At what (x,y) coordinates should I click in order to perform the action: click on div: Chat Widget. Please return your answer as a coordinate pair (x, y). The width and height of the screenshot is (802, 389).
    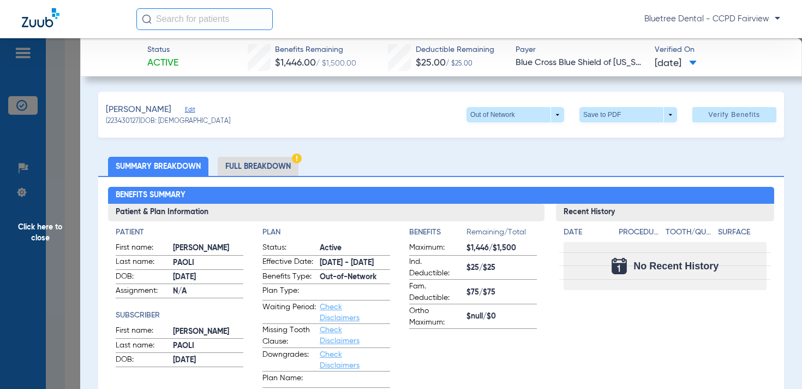
    Looking at the image, I should click on (775, 362).